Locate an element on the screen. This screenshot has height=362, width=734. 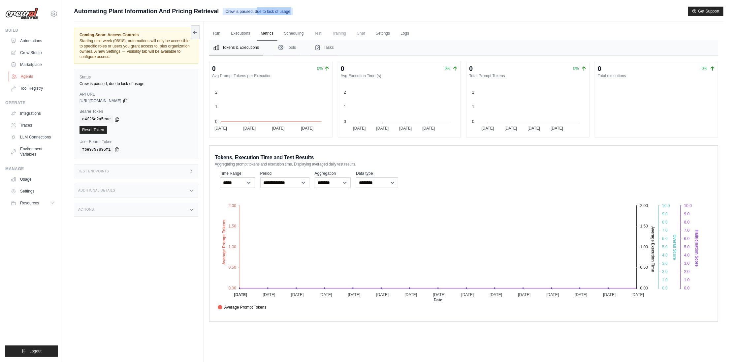
text: Average Prompt Tokens is located at coordinates (224, 242).